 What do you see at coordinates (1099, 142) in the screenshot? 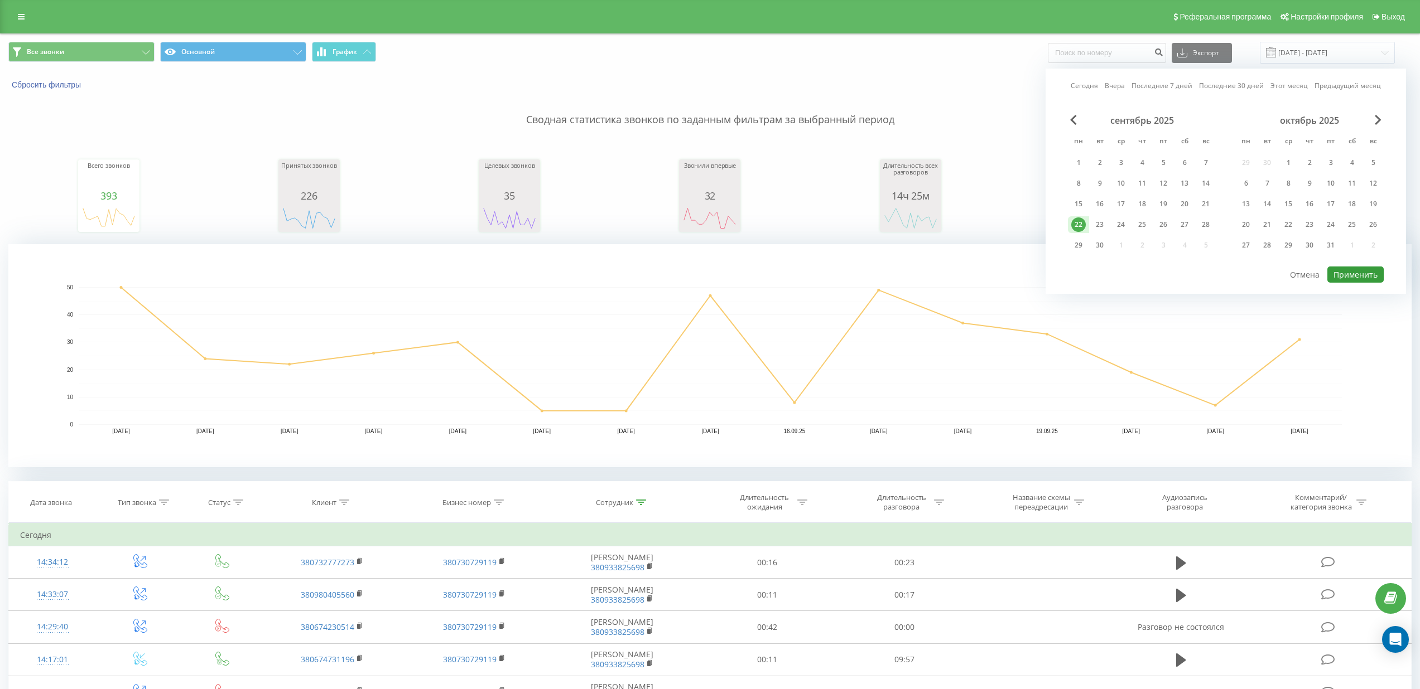
I see `abbr: вторник` at bounding box center [1099, 142].